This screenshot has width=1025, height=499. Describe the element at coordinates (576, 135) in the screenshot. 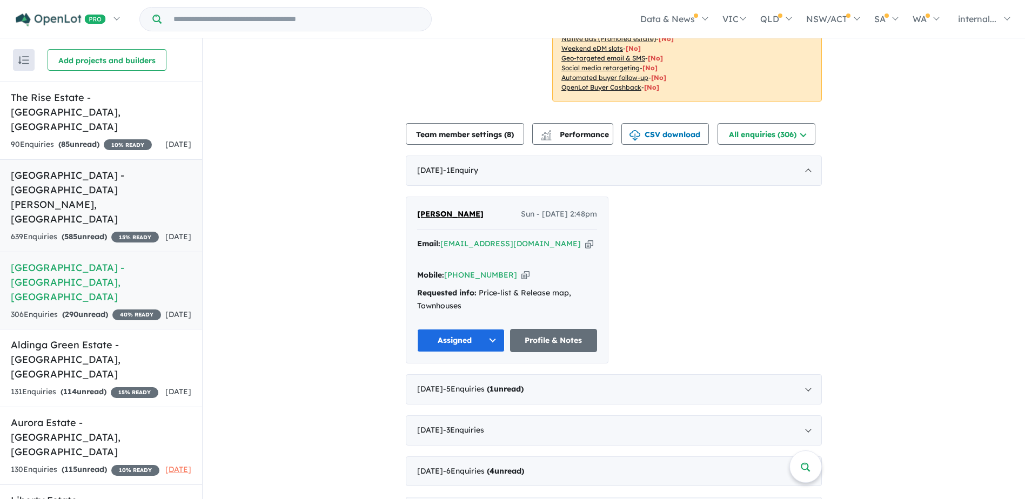

I see `span: Performance` at that location.